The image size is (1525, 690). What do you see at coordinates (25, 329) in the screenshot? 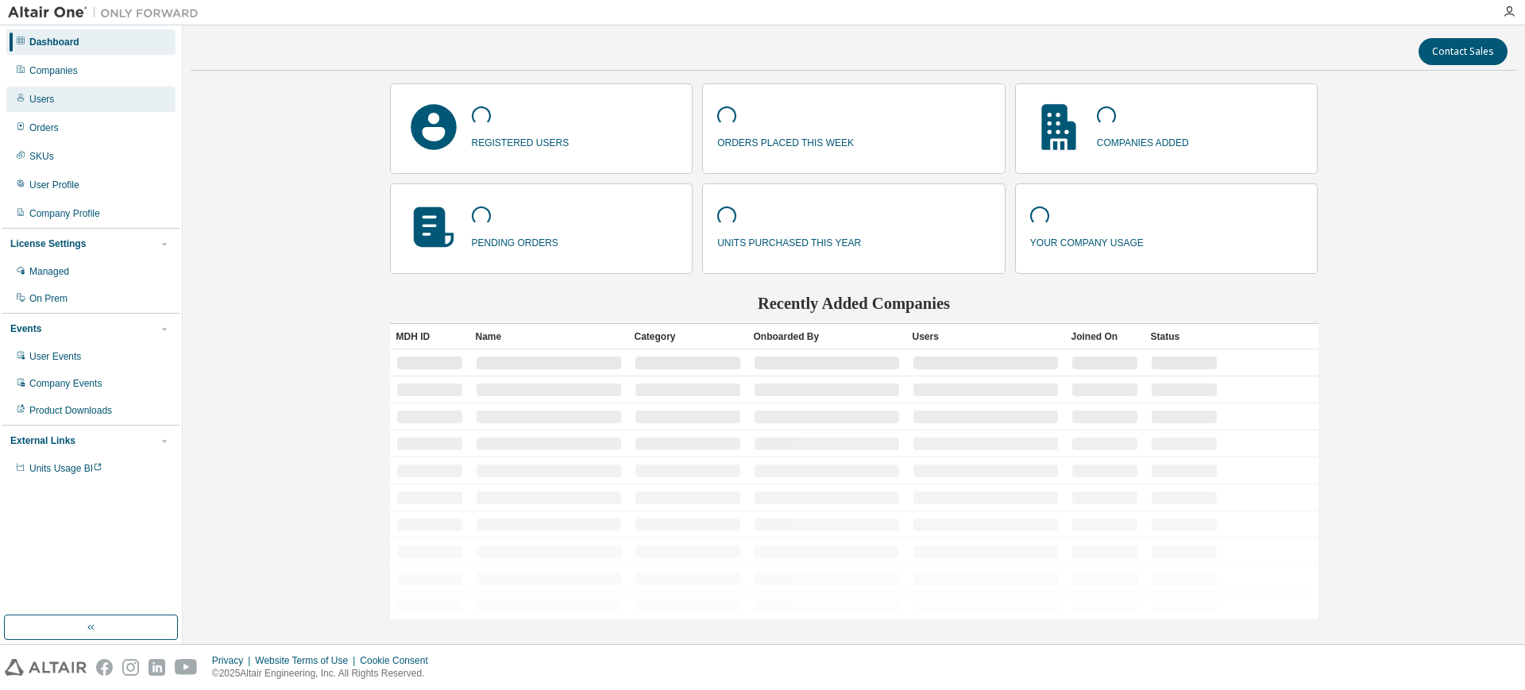
I see `div: Events` at bounding box center [25, 329].